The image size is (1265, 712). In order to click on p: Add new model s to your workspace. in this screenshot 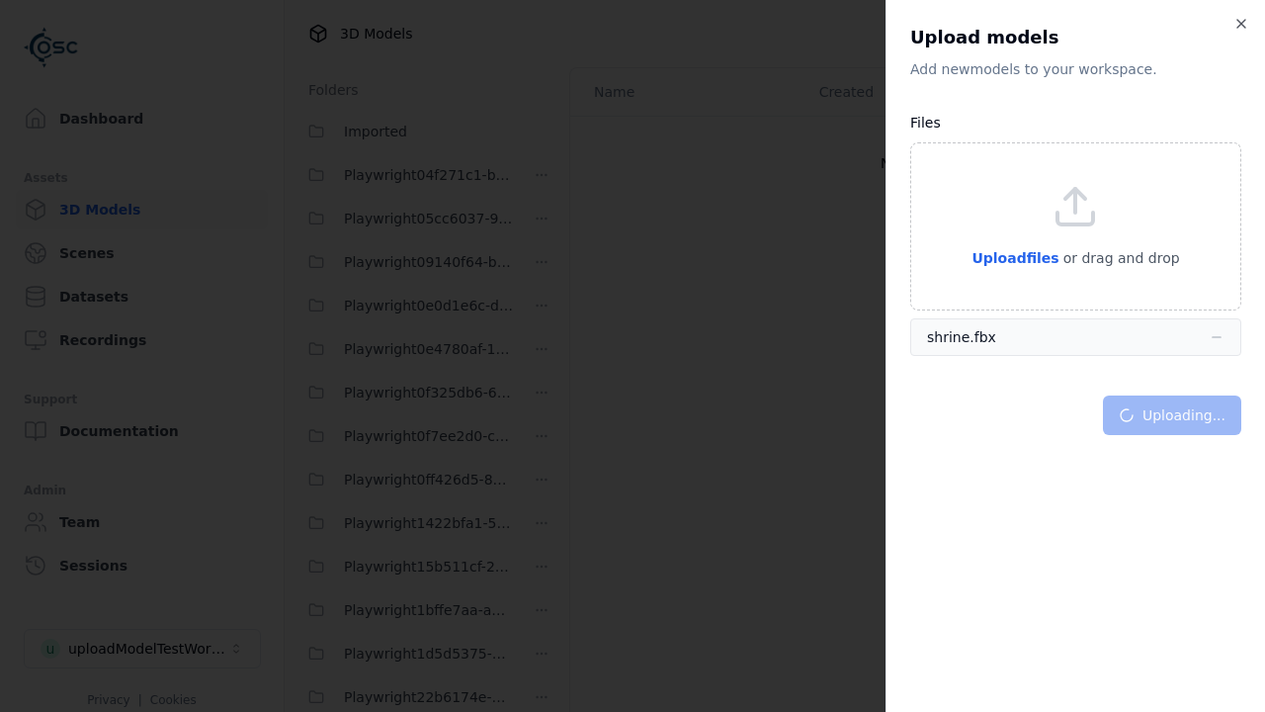, I will do `click(1075, 69)`.